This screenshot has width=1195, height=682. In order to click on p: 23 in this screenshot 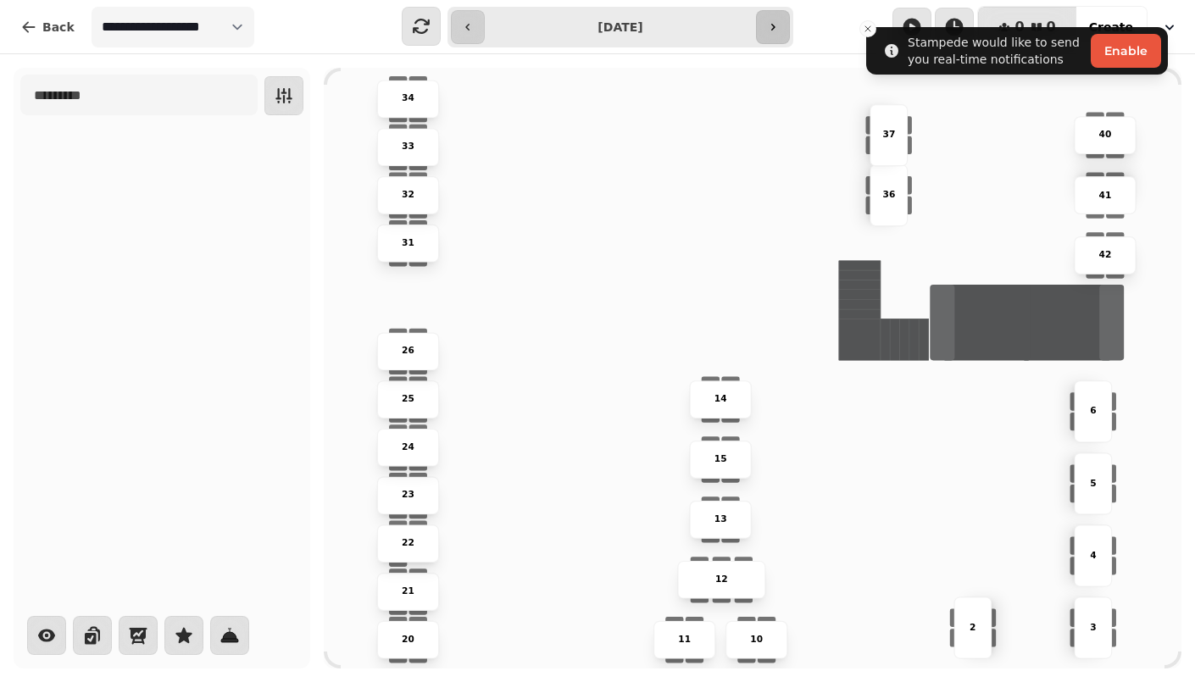, I will do `click(408, 496)`.